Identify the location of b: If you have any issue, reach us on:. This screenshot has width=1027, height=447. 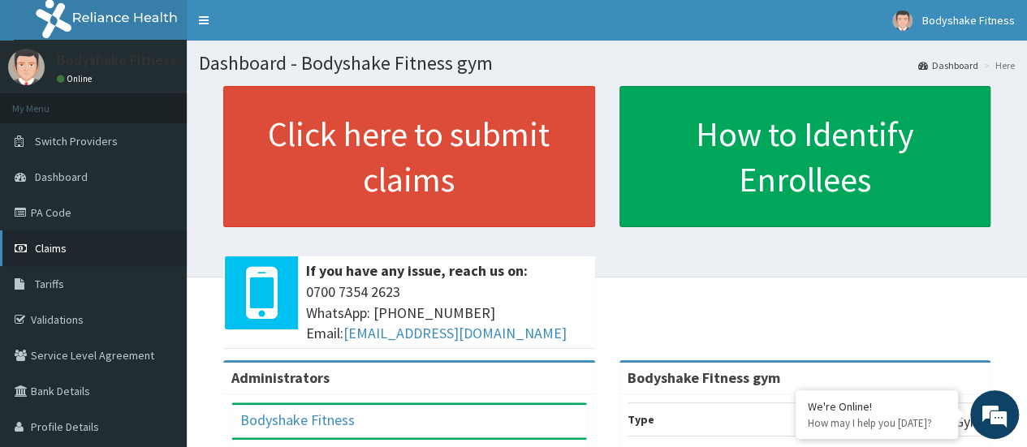
(416, 270).